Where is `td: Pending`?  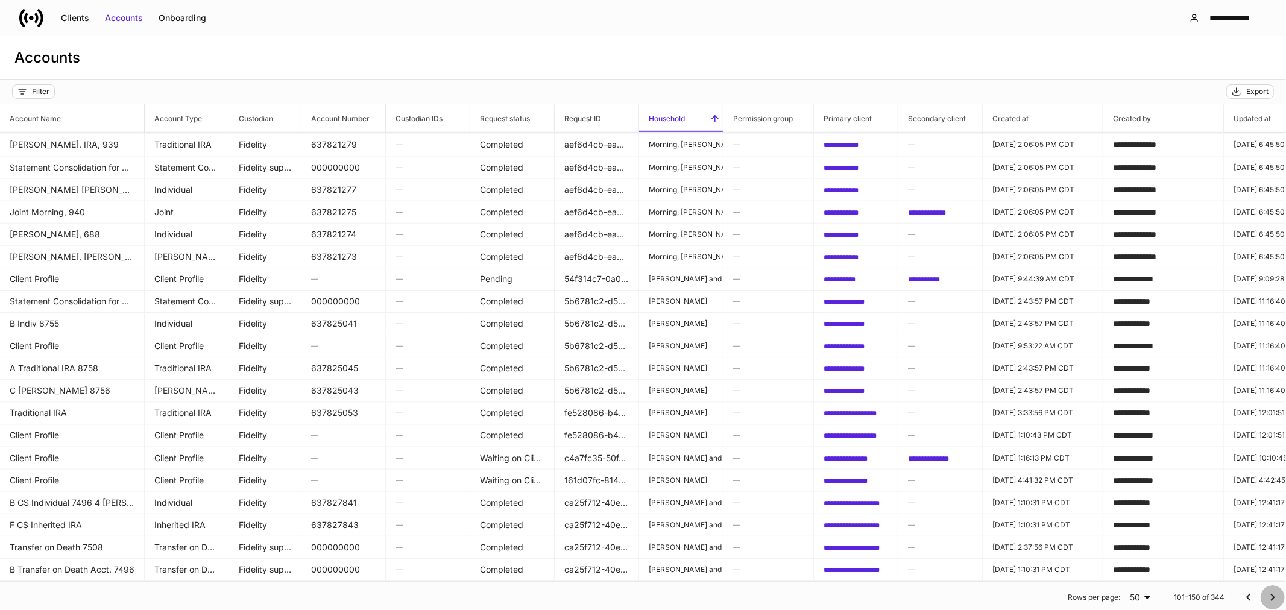
td: Pending is located at coordinates (512, 279).